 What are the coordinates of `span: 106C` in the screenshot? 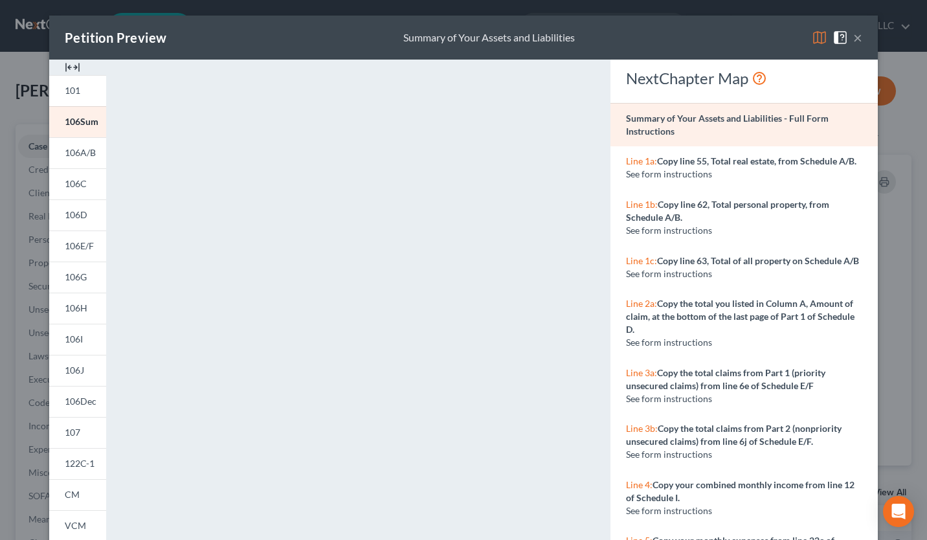 It's located at (76, 183).